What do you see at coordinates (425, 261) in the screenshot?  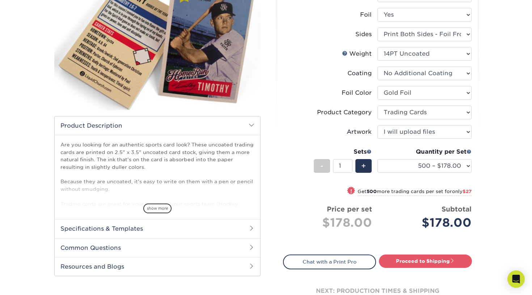 I see `a: Proceed to Shipping` at bounding box center [425, 261].